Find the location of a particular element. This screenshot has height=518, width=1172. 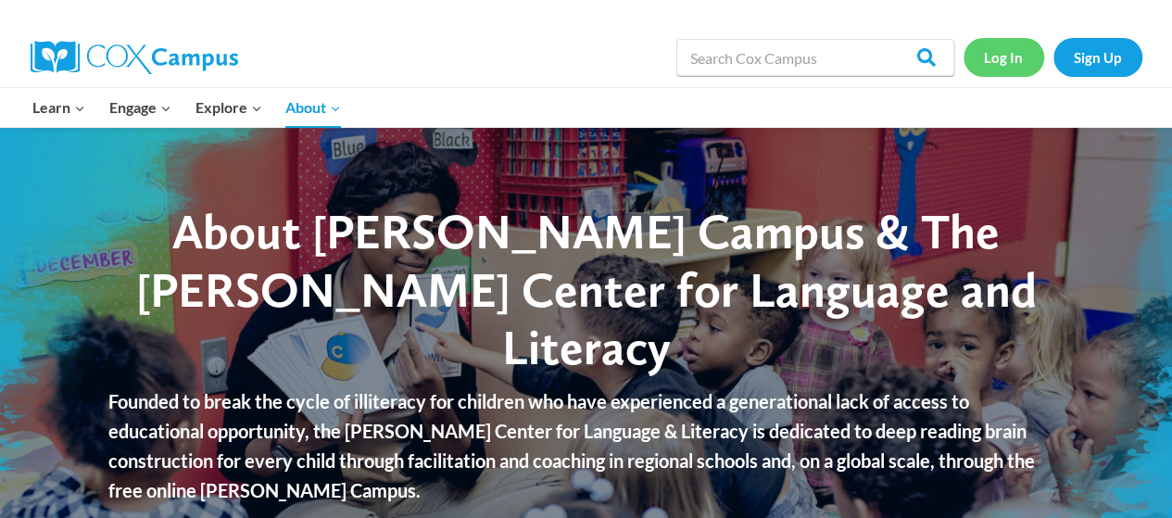

button: Child menu of About is located at coordinates (313, 107).